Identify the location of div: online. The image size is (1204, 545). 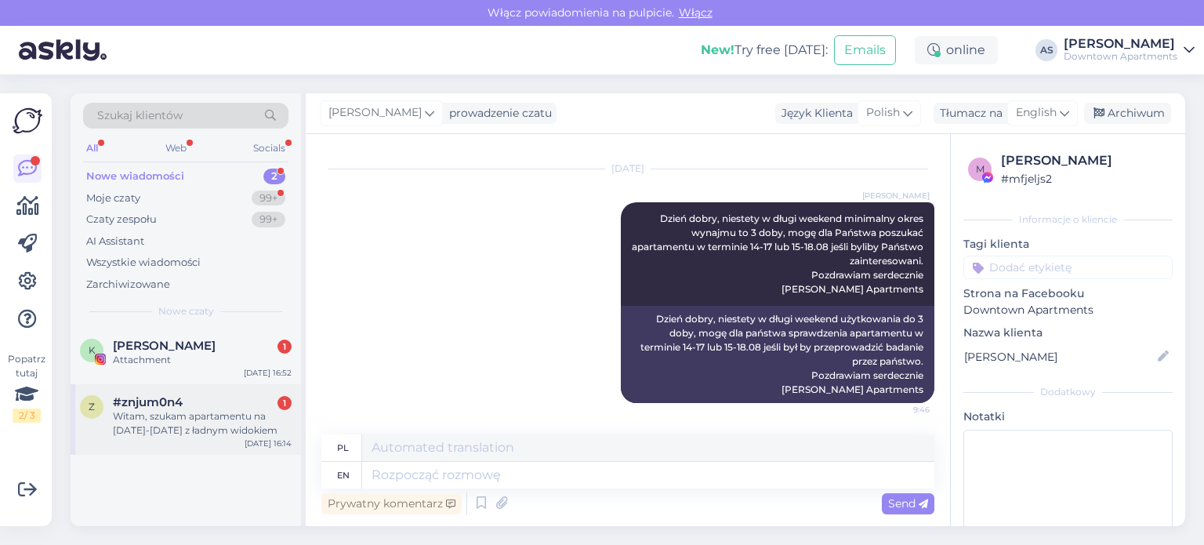
(956, 50).